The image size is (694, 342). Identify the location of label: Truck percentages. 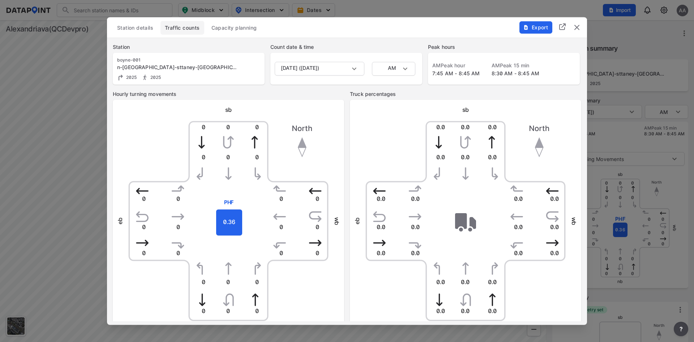
(466, 94).